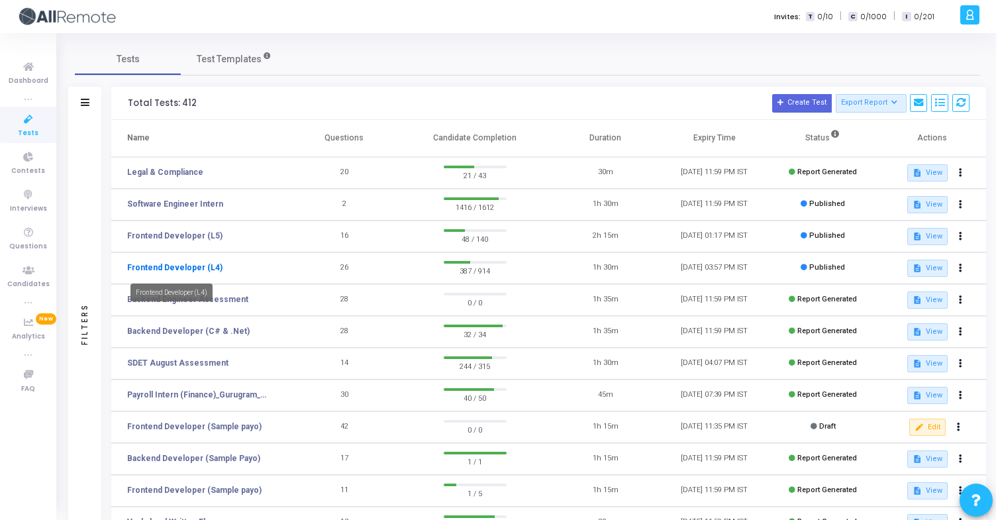  I want to click on span: 32 / 34, so click(475, 334).